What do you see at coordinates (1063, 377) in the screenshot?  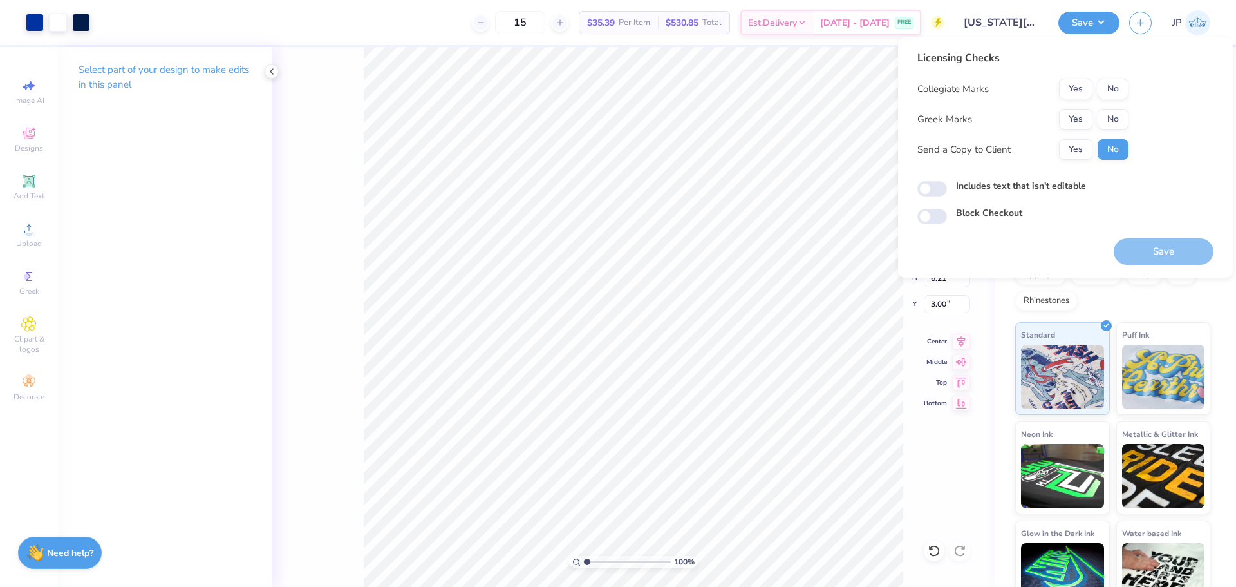 I see `img: Standard` at bounding box center [1063, 377].